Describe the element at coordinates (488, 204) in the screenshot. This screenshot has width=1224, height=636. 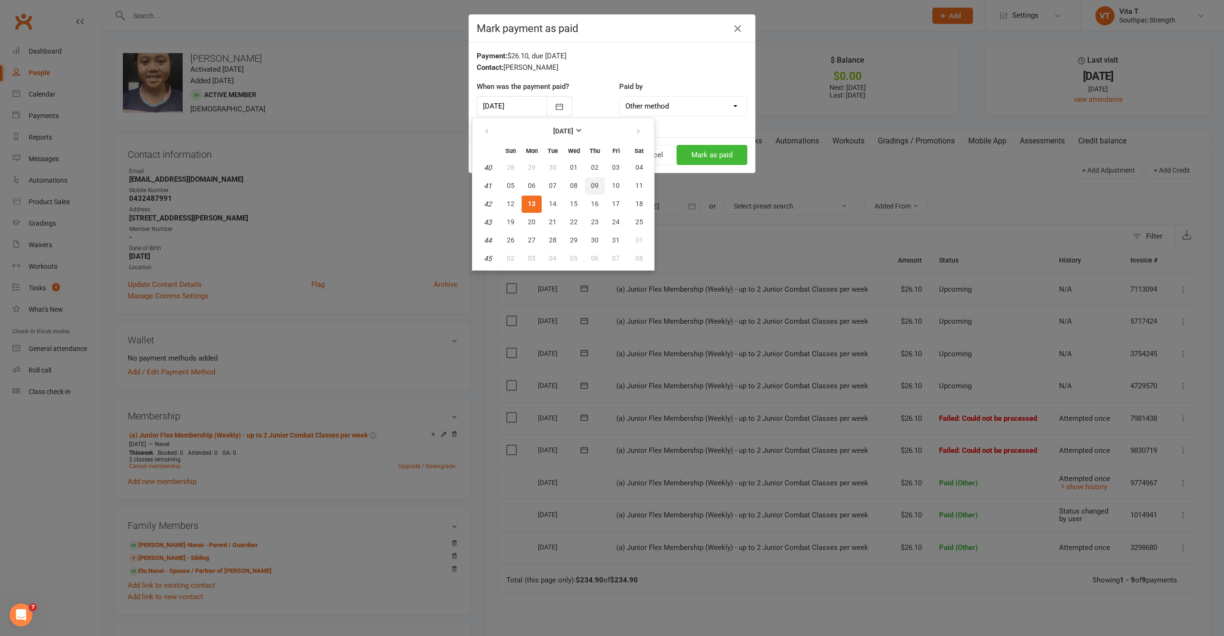
I see `em: 42` at that location.